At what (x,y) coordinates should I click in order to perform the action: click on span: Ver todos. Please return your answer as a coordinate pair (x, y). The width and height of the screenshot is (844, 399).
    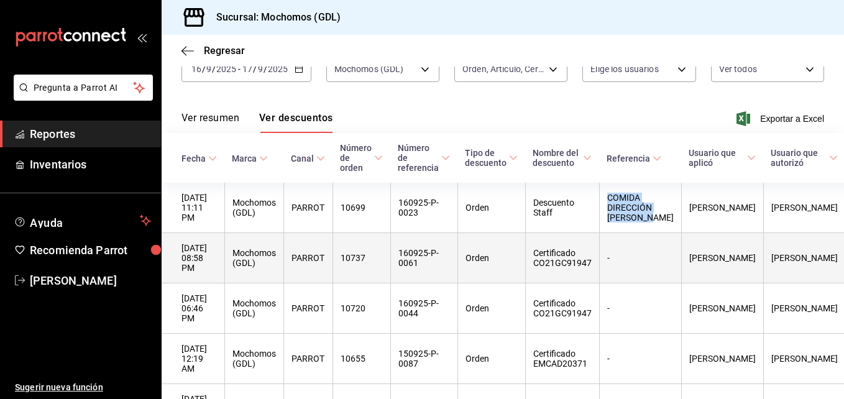
    Looking at the image, I should click on (738, 69).